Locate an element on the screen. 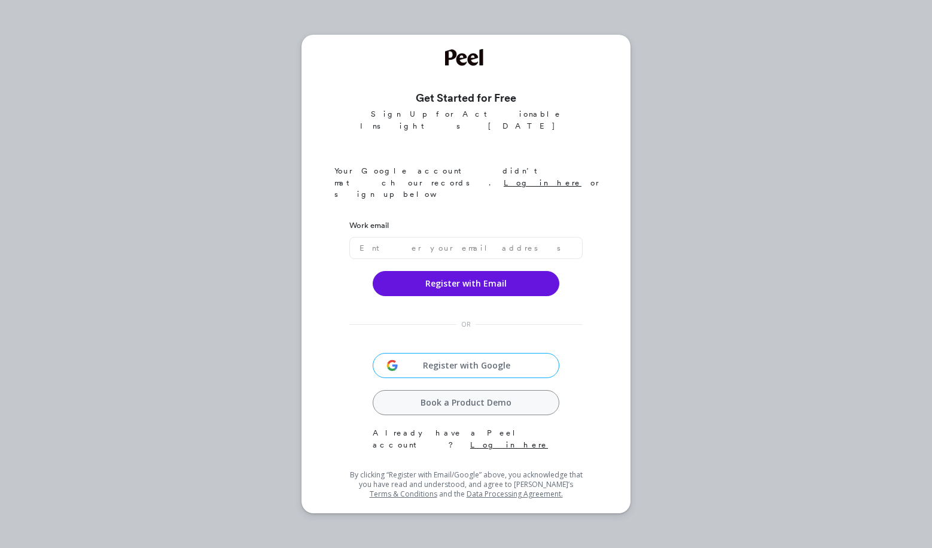 The height and width of the screenshot is (548, 932). a: Data Processing Agreement. is located at coordinates (515, 494).